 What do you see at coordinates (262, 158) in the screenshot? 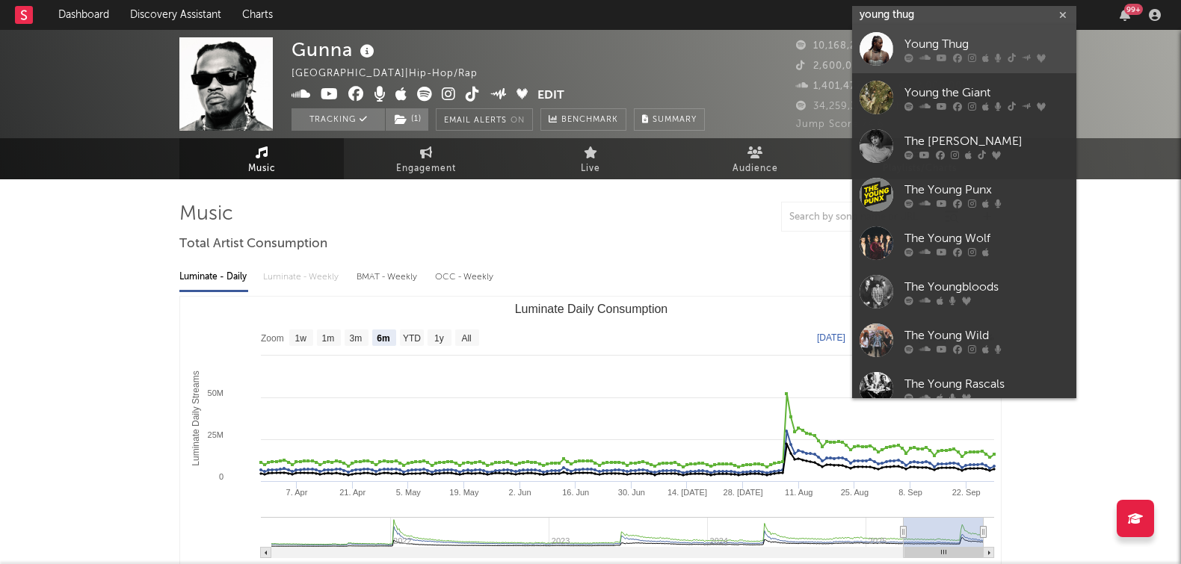
I see `a: Music` at bounding box center [262, 158].